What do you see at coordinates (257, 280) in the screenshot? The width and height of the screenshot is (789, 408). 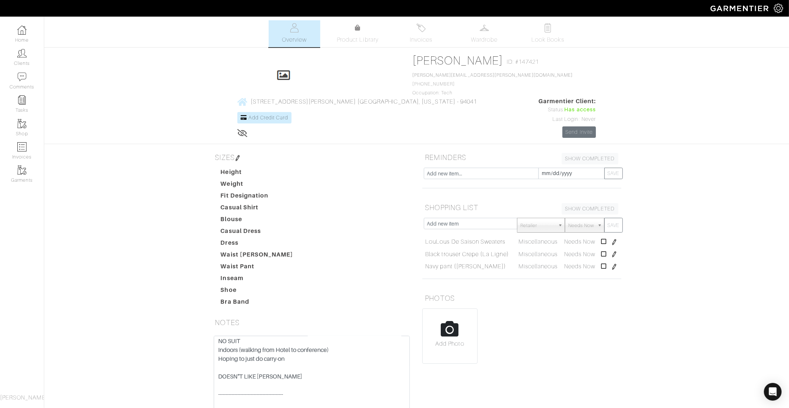 I see `dt: Inseam` at bounding box center [257, 280].